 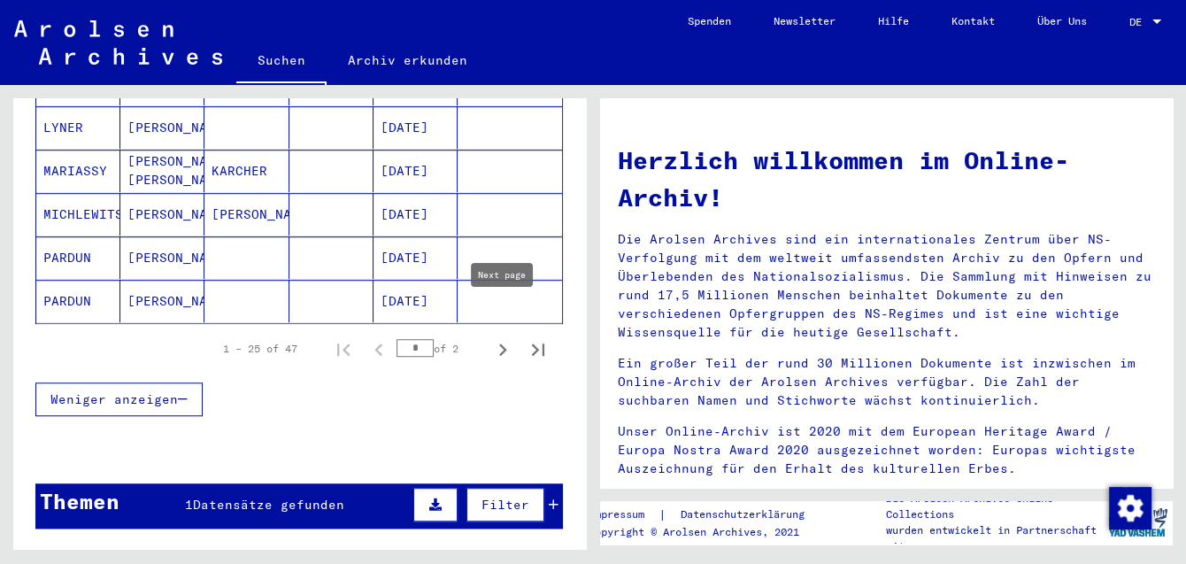 I want to click on h1: Herzlich willkommen im Online-Archiv!, so click(x=886, y=179).